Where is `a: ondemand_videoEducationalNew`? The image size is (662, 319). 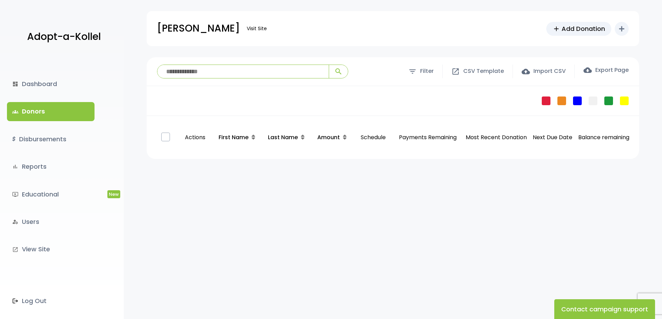 a: ondemand_videoEducationalNew is located at coordinates (51, 195).